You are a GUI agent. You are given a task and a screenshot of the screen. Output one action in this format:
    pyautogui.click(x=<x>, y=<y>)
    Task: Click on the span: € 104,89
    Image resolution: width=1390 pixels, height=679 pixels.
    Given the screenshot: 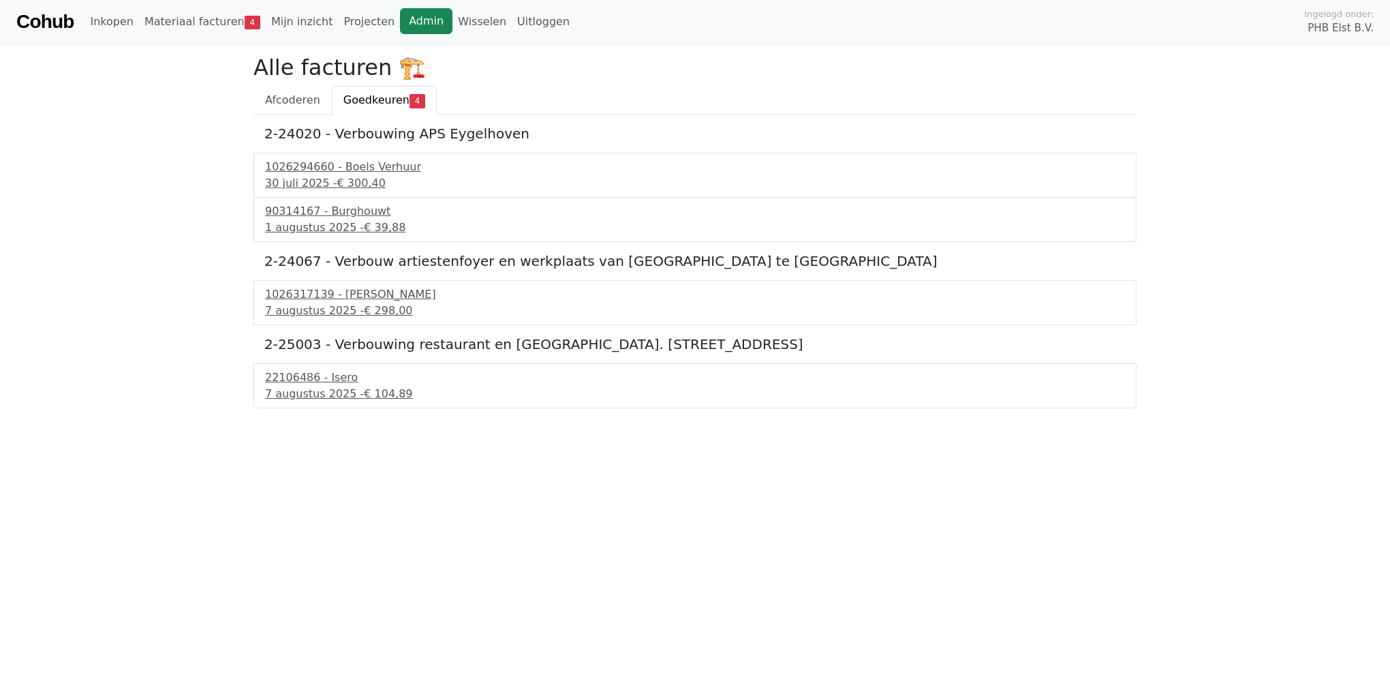 What is the action you would take?
    pyautogui.click(x=388, y=393)
    